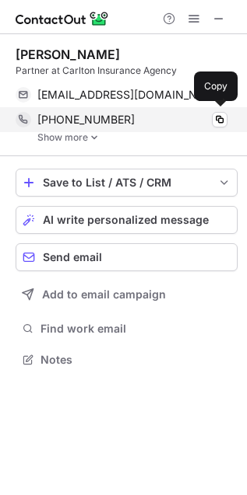 This screenshot has width=247, height=495. What do you see at coordinates (126, 183) in the screenshot?
I see `button: save-profile-one-click` at bounding box center [126, 183].